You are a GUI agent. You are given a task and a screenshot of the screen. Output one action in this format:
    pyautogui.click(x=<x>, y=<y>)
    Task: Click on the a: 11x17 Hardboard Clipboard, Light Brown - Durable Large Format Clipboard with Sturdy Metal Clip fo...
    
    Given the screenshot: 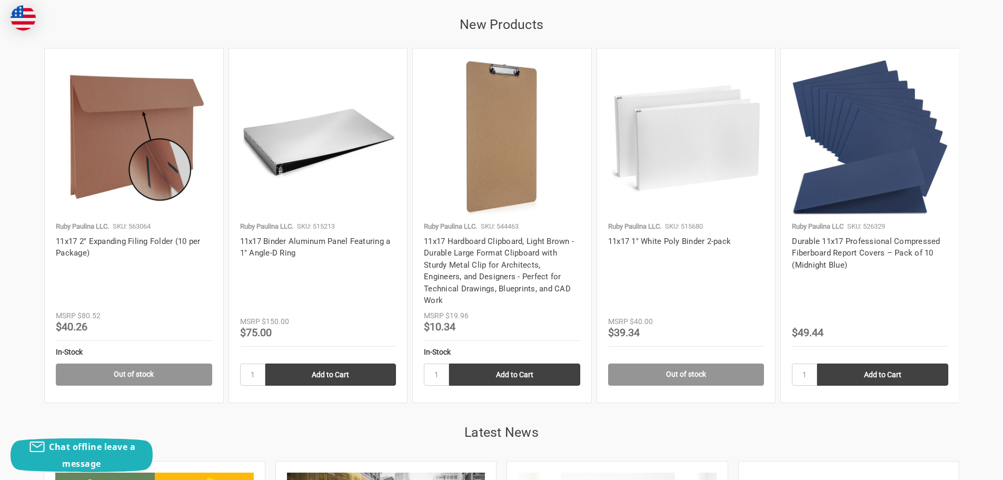 What is the action you would take?
    pyautogui.click(x=499, y=271)
    